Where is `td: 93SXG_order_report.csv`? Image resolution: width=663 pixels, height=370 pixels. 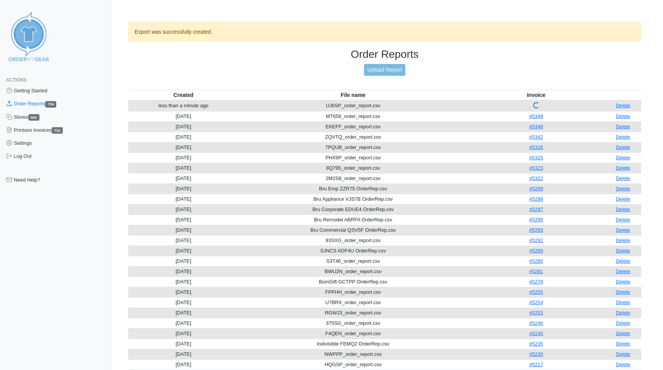 td: 93SXG_order_report.csv is located at coordinates (353, 240).